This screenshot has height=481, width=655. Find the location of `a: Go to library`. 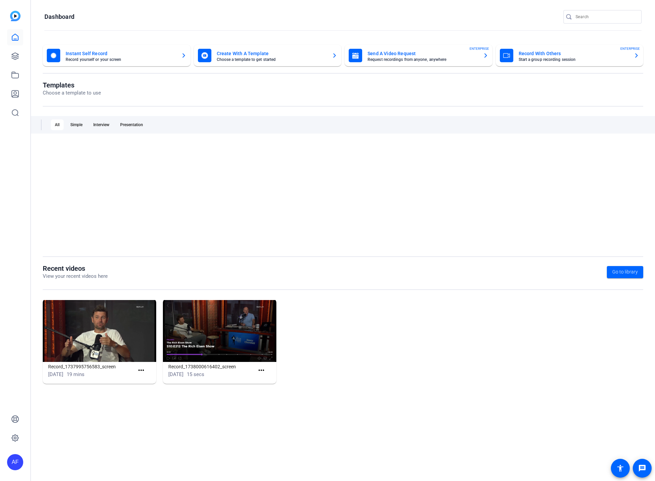

a: Go to library is located at coordinates (625, 272).